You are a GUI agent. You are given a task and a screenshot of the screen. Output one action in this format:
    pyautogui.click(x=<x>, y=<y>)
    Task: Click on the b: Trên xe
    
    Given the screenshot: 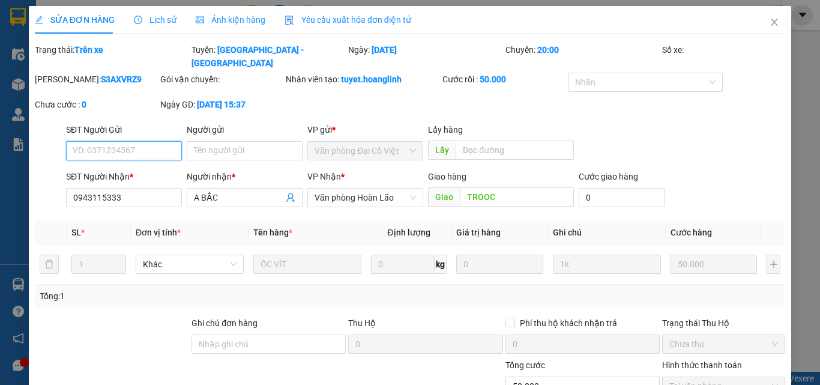 What is the action you would take?
    pyautogui.click(x=89, y=50)
    